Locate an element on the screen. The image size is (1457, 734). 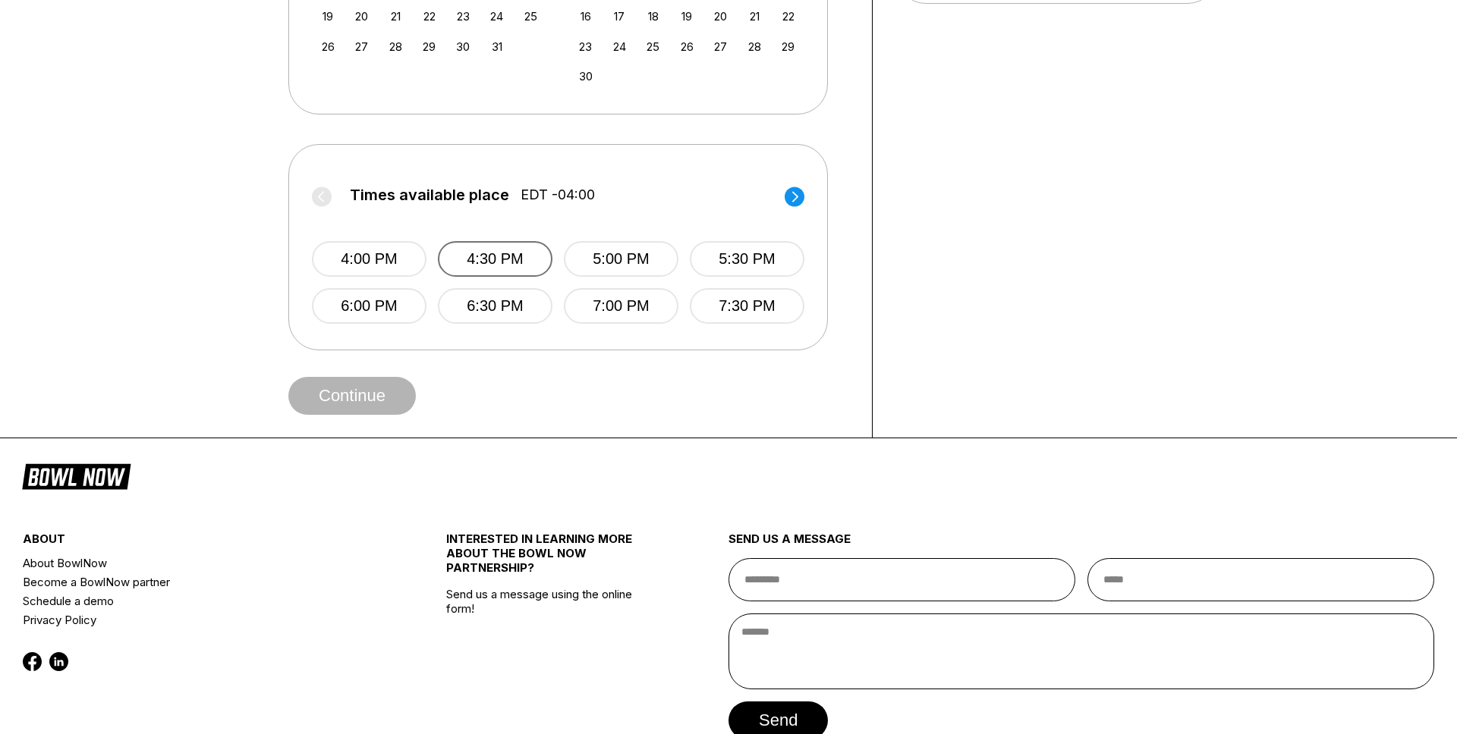
div: Choose Saturday, October 25th, 2025 is located at coordinates (530, 16).